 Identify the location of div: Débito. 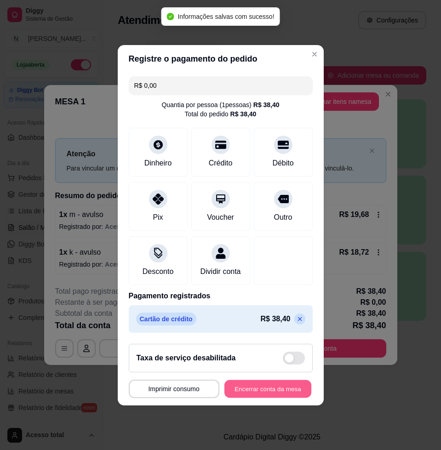
(283, 163).